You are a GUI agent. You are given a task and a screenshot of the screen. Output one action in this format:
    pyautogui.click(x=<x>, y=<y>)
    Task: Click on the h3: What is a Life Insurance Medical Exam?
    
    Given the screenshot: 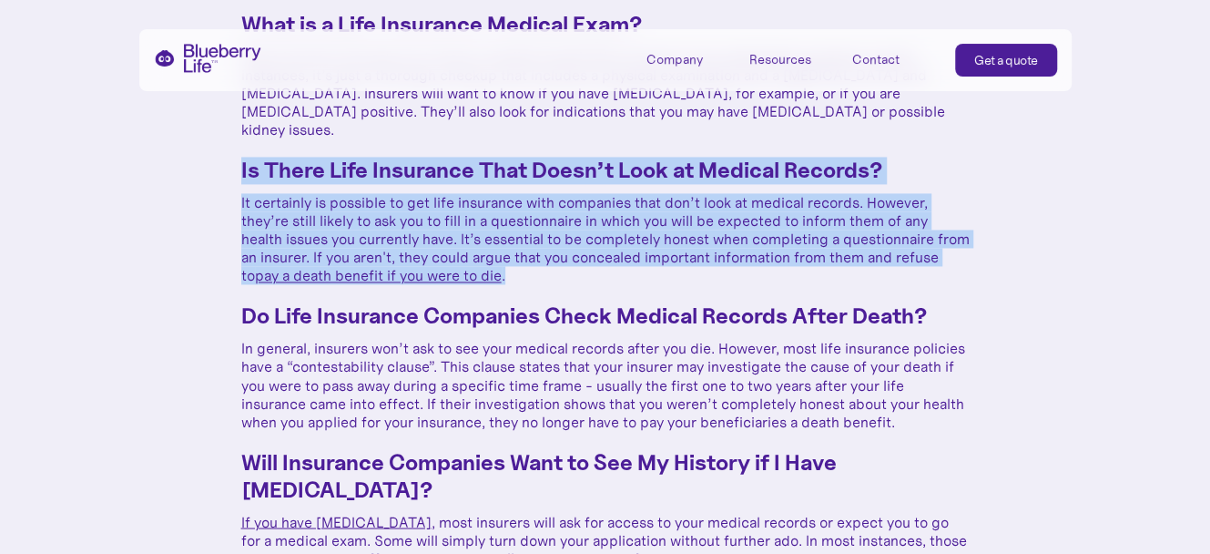 What is the action you would take?
    pyautogui.click(x=606, y=25)
    